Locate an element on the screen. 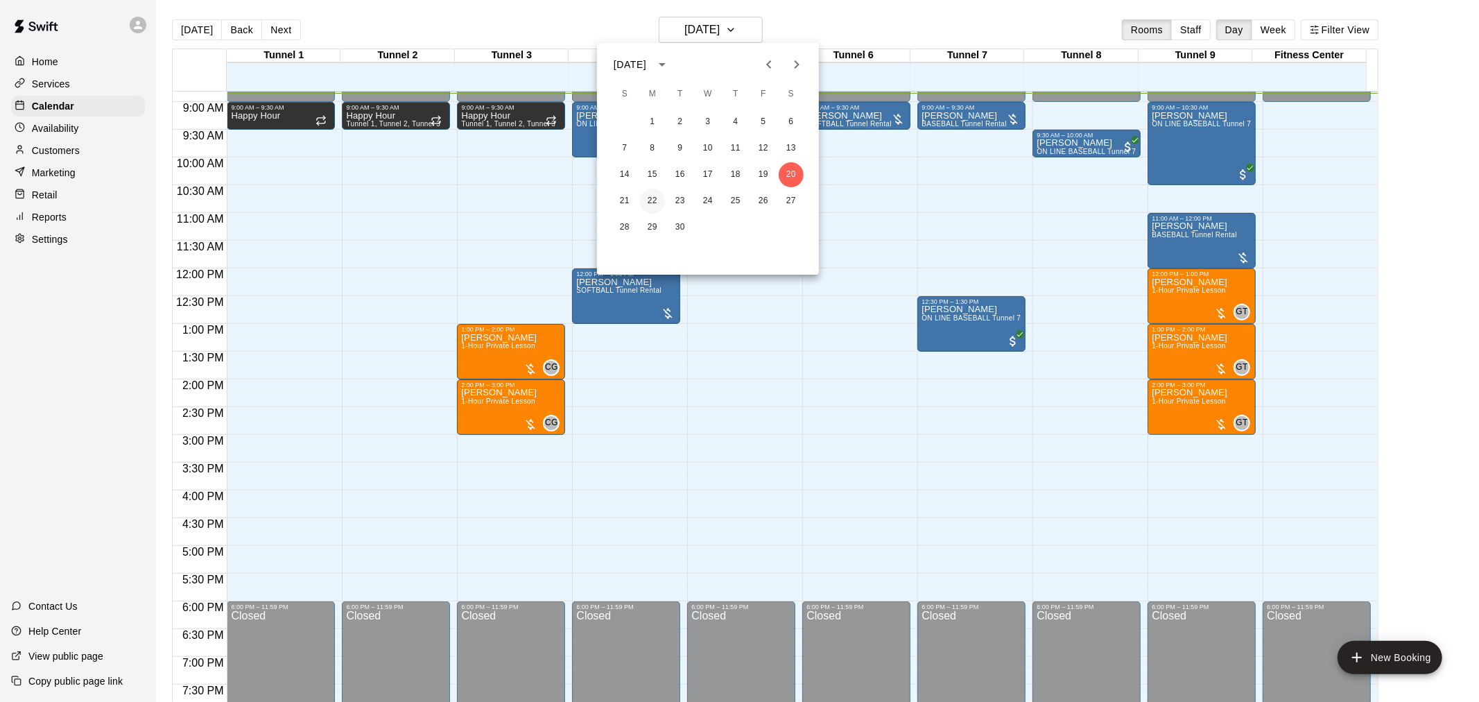 The width and height of the screenshot is (1479, 702). button: 10 is located at coordinates (708, 148).